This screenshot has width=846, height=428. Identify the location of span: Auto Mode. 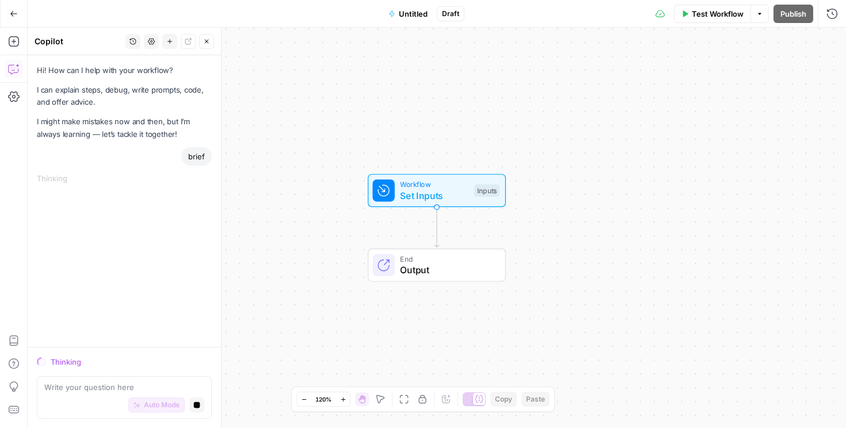
(162, 405).